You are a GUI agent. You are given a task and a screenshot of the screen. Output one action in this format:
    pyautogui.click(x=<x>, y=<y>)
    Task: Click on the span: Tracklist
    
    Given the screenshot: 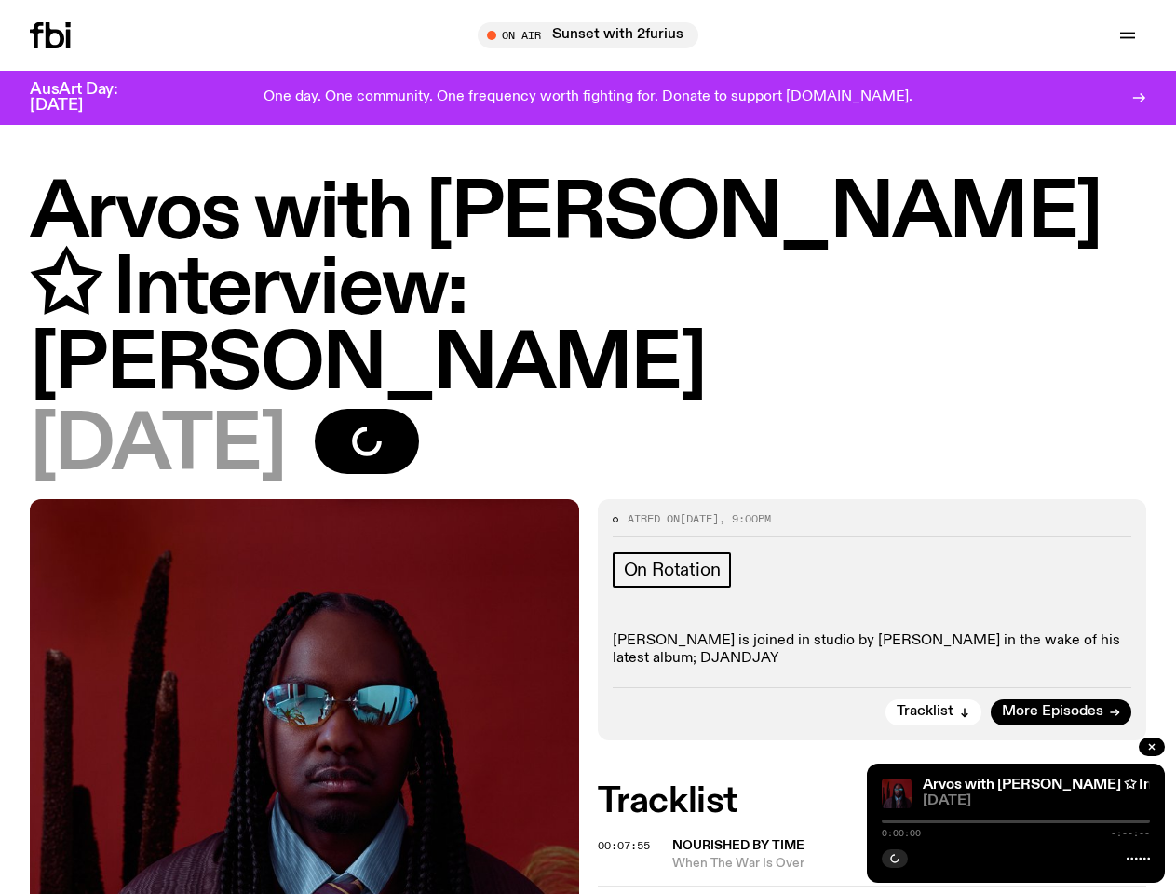 What is the action you would take?
    pyautogui.click(x=925, y=711)
    